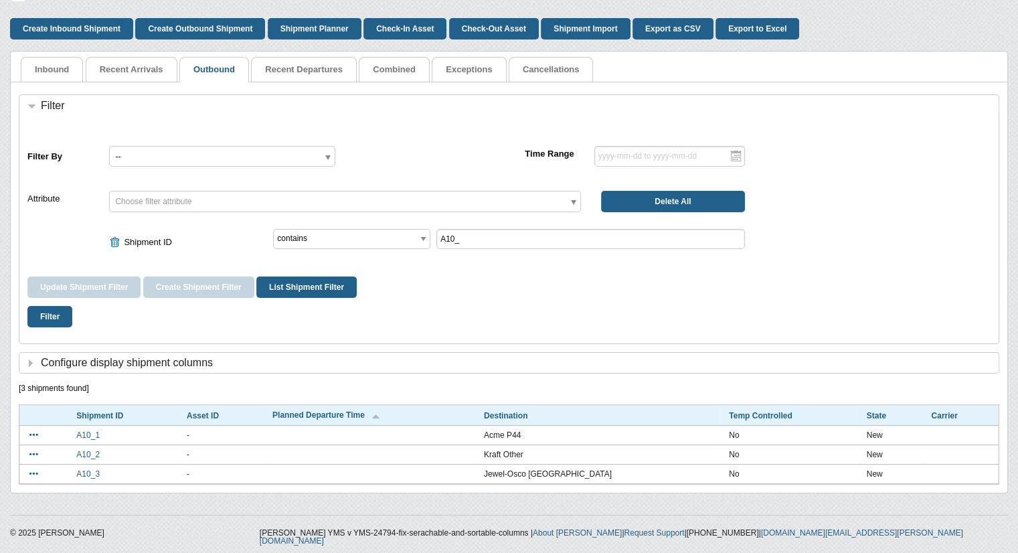 The width and height of the screenshot is (1018, 553). What do you see at coordinates (148, 242) in the screenshot?
I see `label: Shipment ID` at bounding box center [148, 242].